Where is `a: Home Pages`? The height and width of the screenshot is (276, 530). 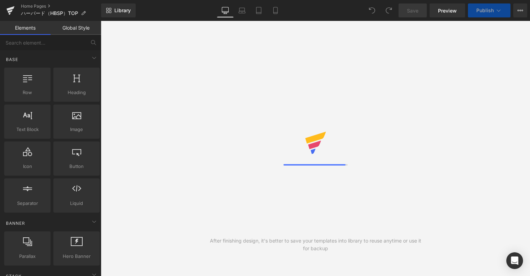 a: Home Pages is located at coordinates (61, 6).